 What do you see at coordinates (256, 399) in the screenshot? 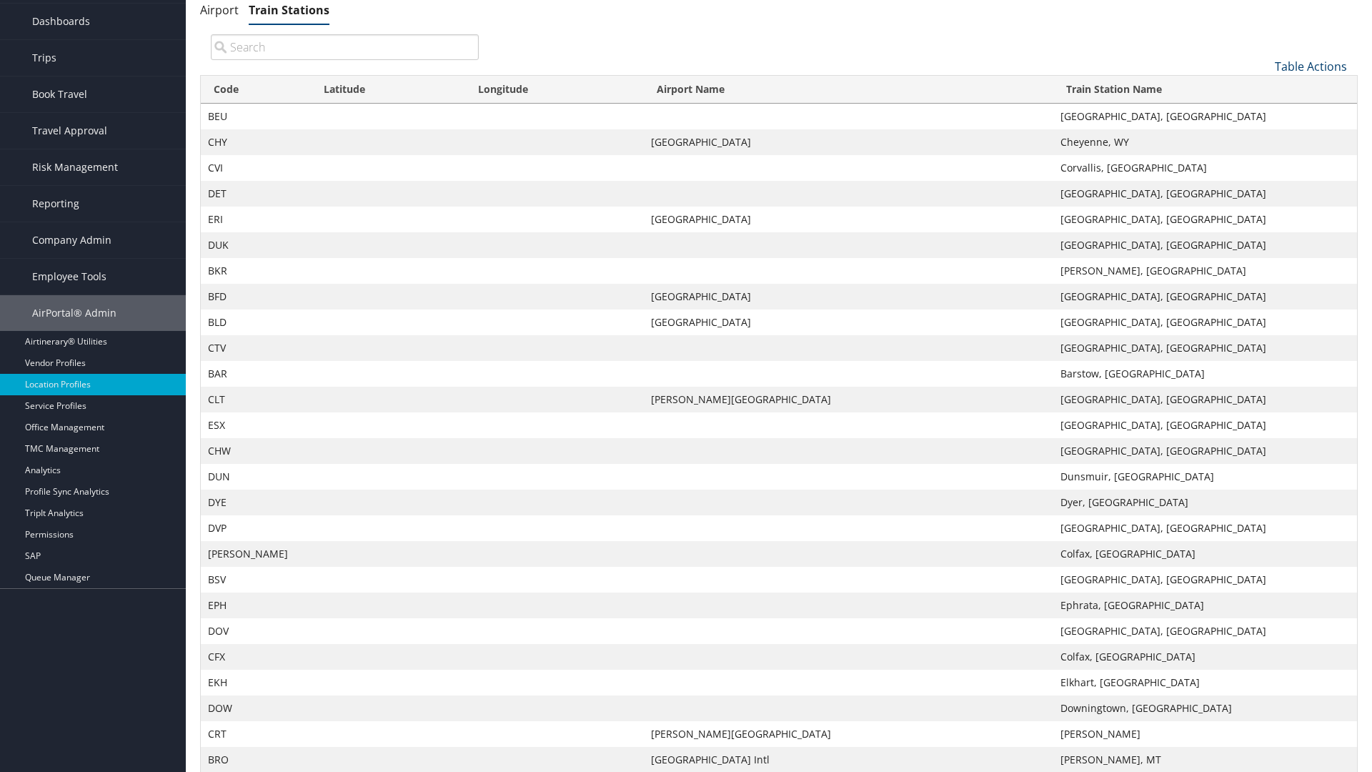
I see `td: CLT` at bounding box center [256, 399].